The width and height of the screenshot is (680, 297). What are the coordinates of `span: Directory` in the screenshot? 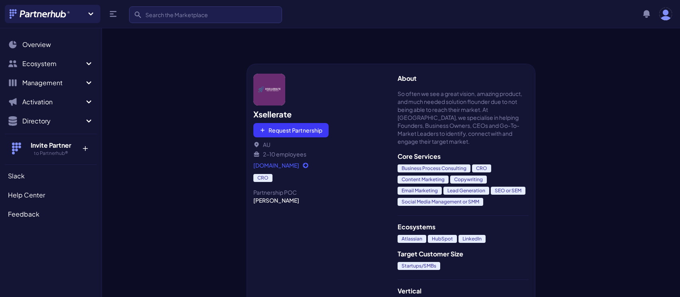 It's located at (53, 121).